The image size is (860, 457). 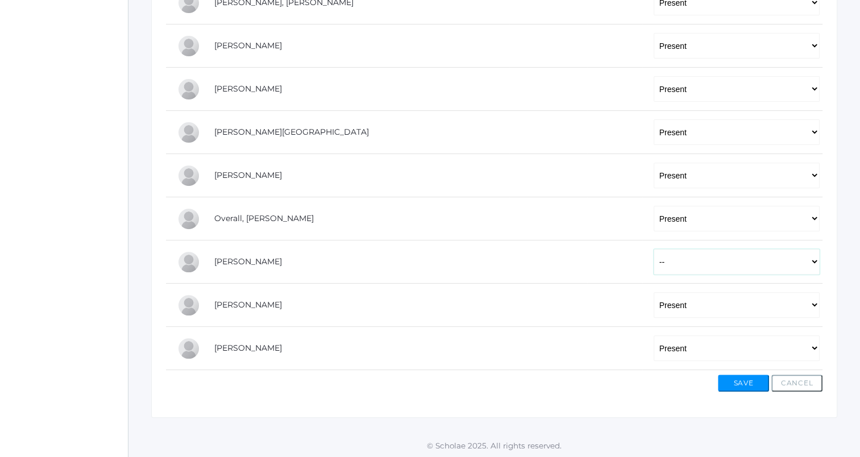 What do you see at coordinates (189, 262) in the screenshot?
I see `div: Olivia Puha` at bounding box center [189, 262].